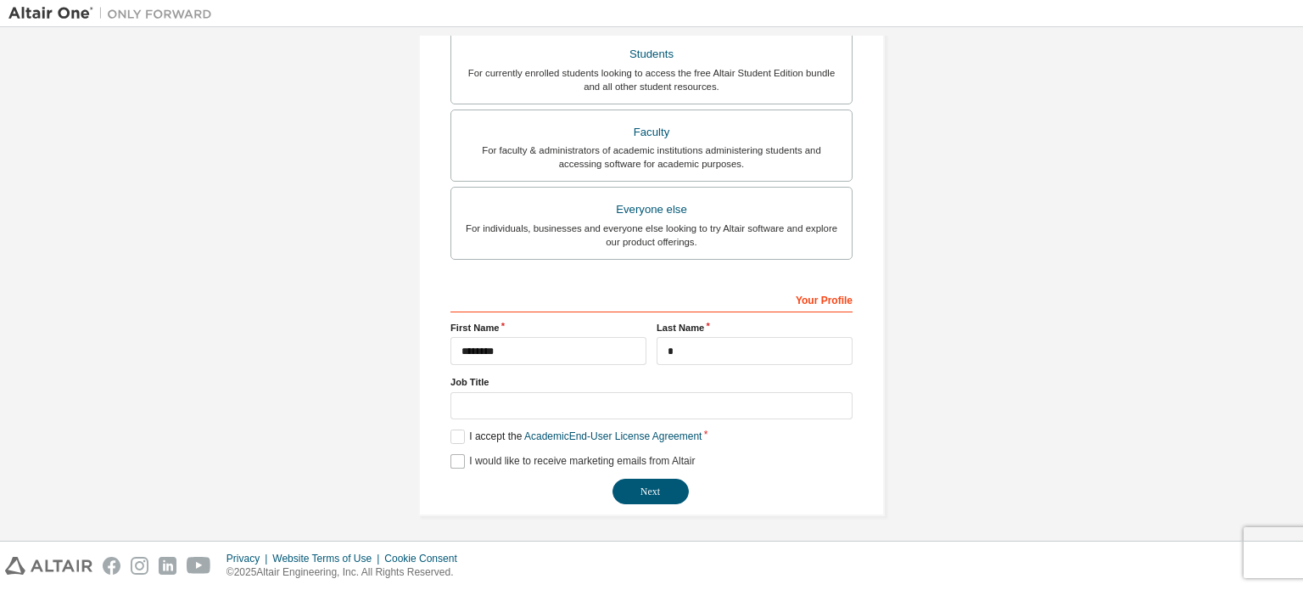 The width and height of the screenshot is (1303, 590). I want to click on img: Altair One, so click(115, 14).